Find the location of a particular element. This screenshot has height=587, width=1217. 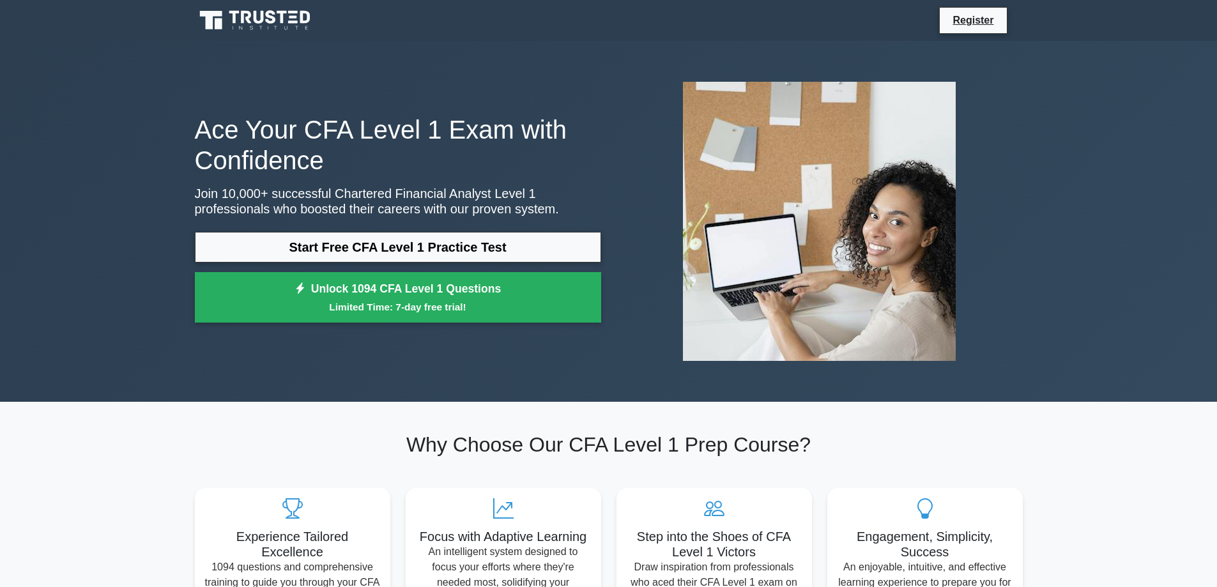

h1: Ace Your CFA Level 1 Exam with Confidence is located at coordinates (398, 145).